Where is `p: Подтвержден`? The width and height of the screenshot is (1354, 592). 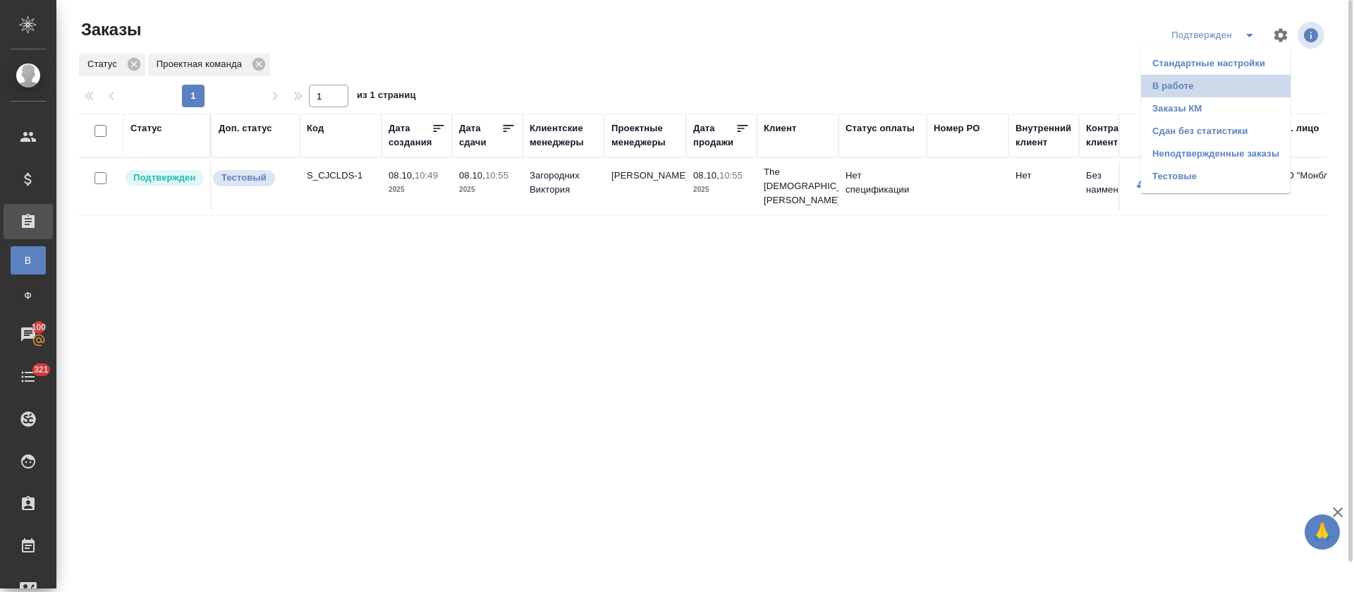 p: Подтвержден is located at coordinates (164, 178).